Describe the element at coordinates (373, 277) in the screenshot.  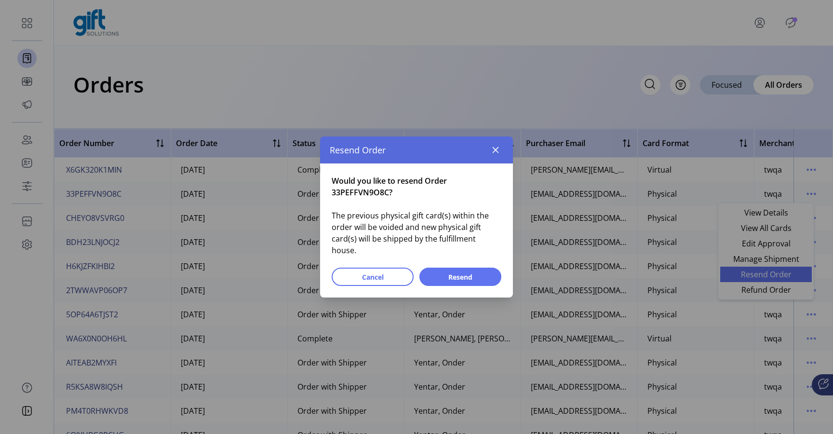
I see `span: Cancel` at that location.